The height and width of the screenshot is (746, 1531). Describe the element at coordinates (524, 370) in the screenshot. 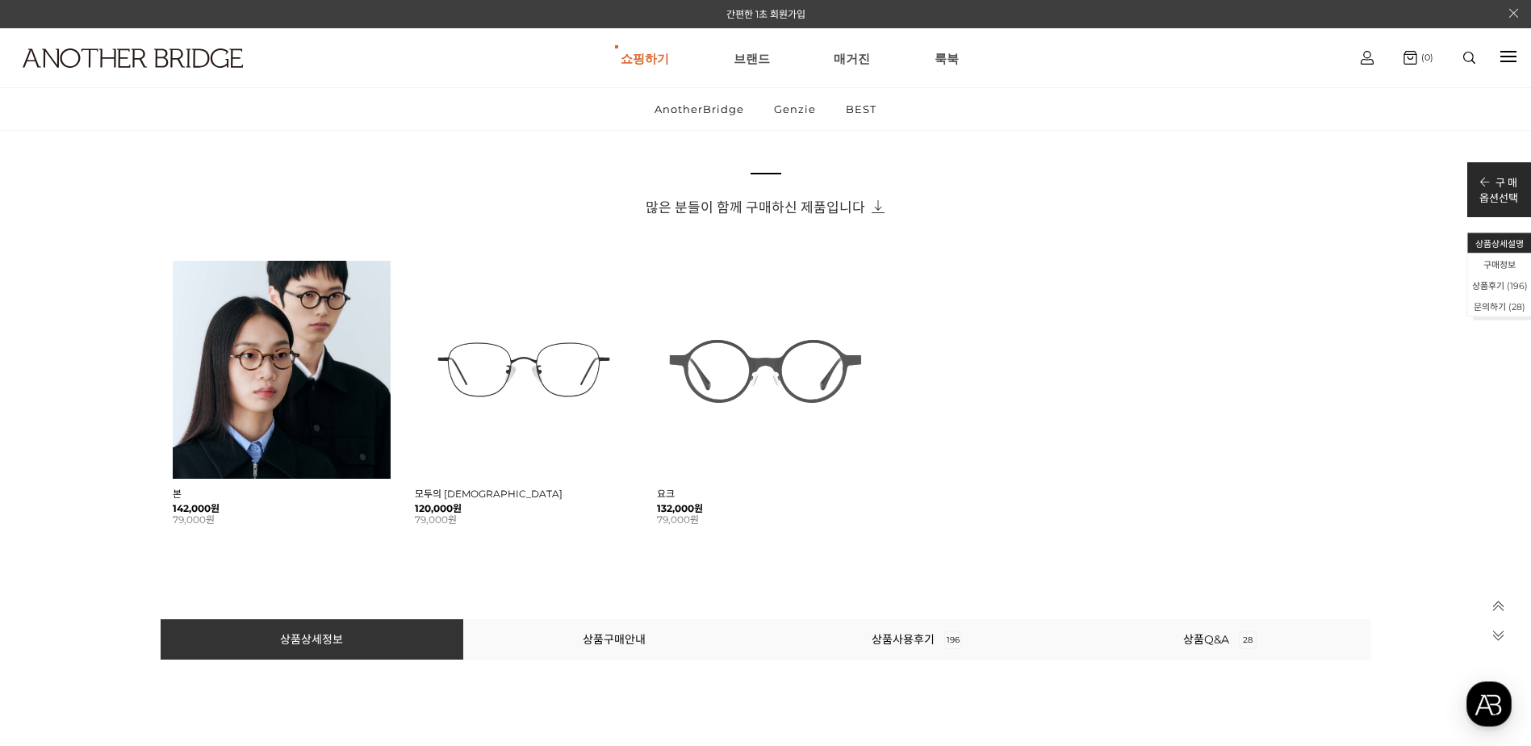

I see `img: 모두의 안경 - 다양한 크기에 맞춘 다용도 디자인 이미지` at that location.